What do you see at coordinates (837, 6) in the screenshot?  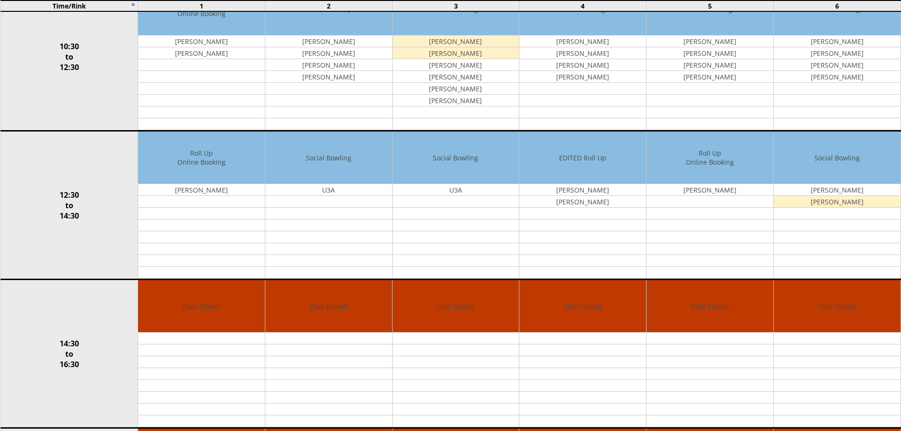 I see `td: 6` at bounding box center [837, 6].